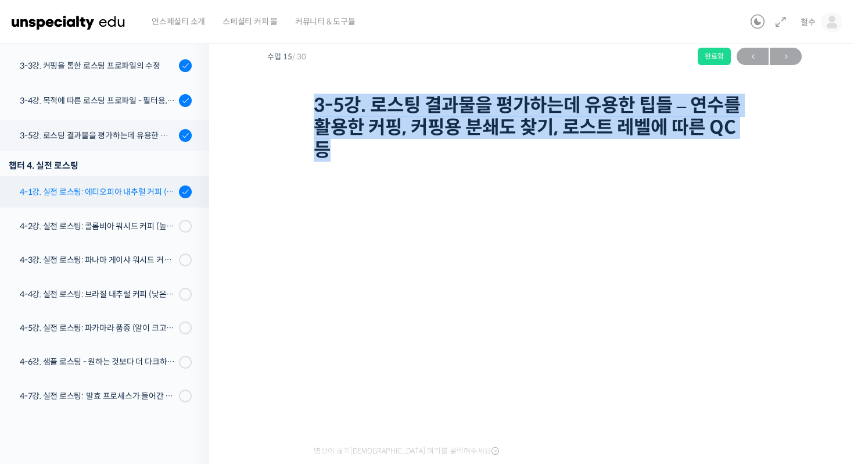 Image resolution: width=854 pixels, height=464 pixels. Describe the element at coordinates (113, 382) in the screenshot. I see `a: 대화` at that location.